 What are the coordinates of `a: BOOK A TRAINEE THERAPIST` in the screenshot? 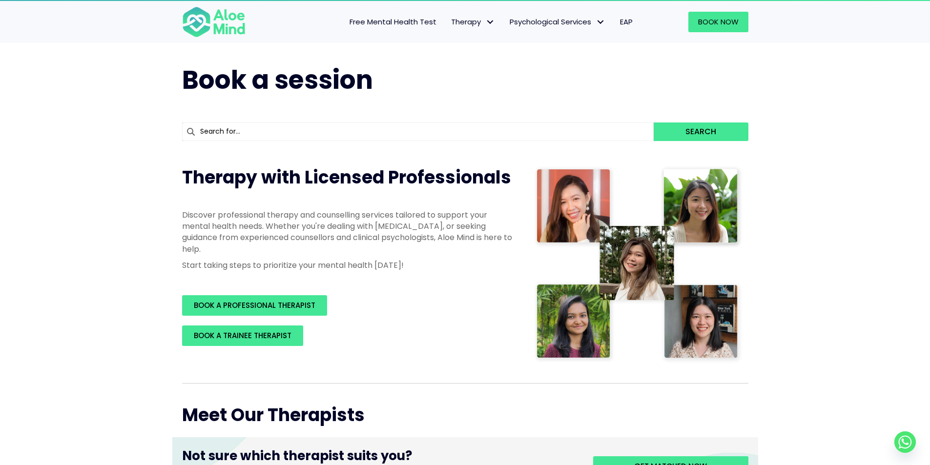 It's located at (243, 336).